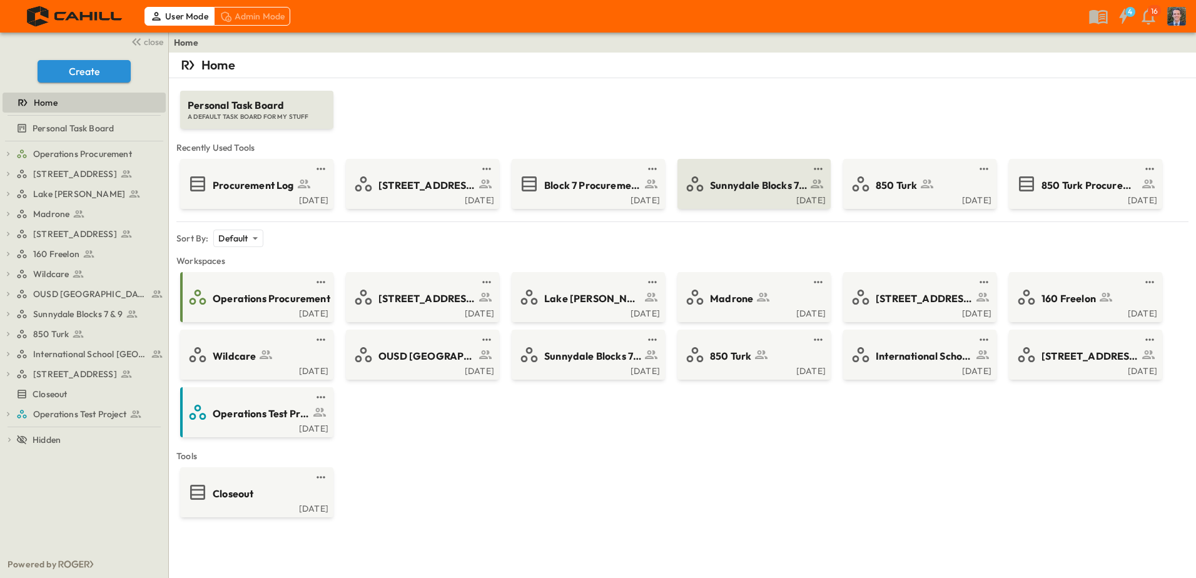  I want to click on div: User Mode, so click(179, 16).